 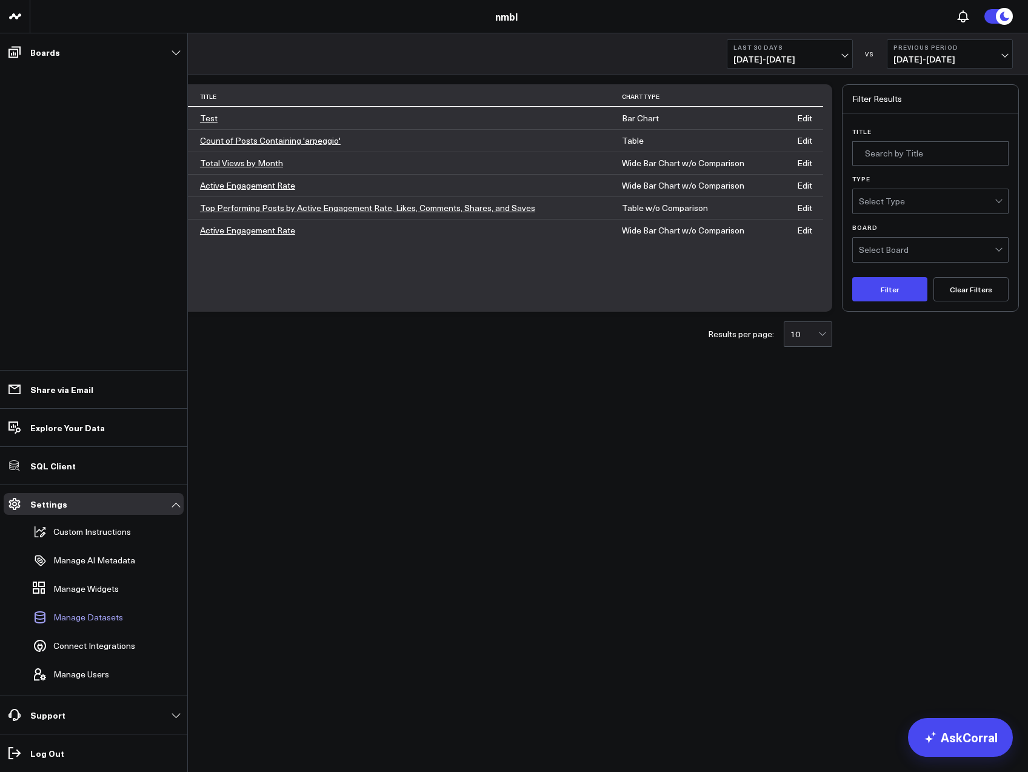 What do you see at coordinates (931, 99) in the screenshot?
I see `div: Filter Results` at bounding box center [931, 99].